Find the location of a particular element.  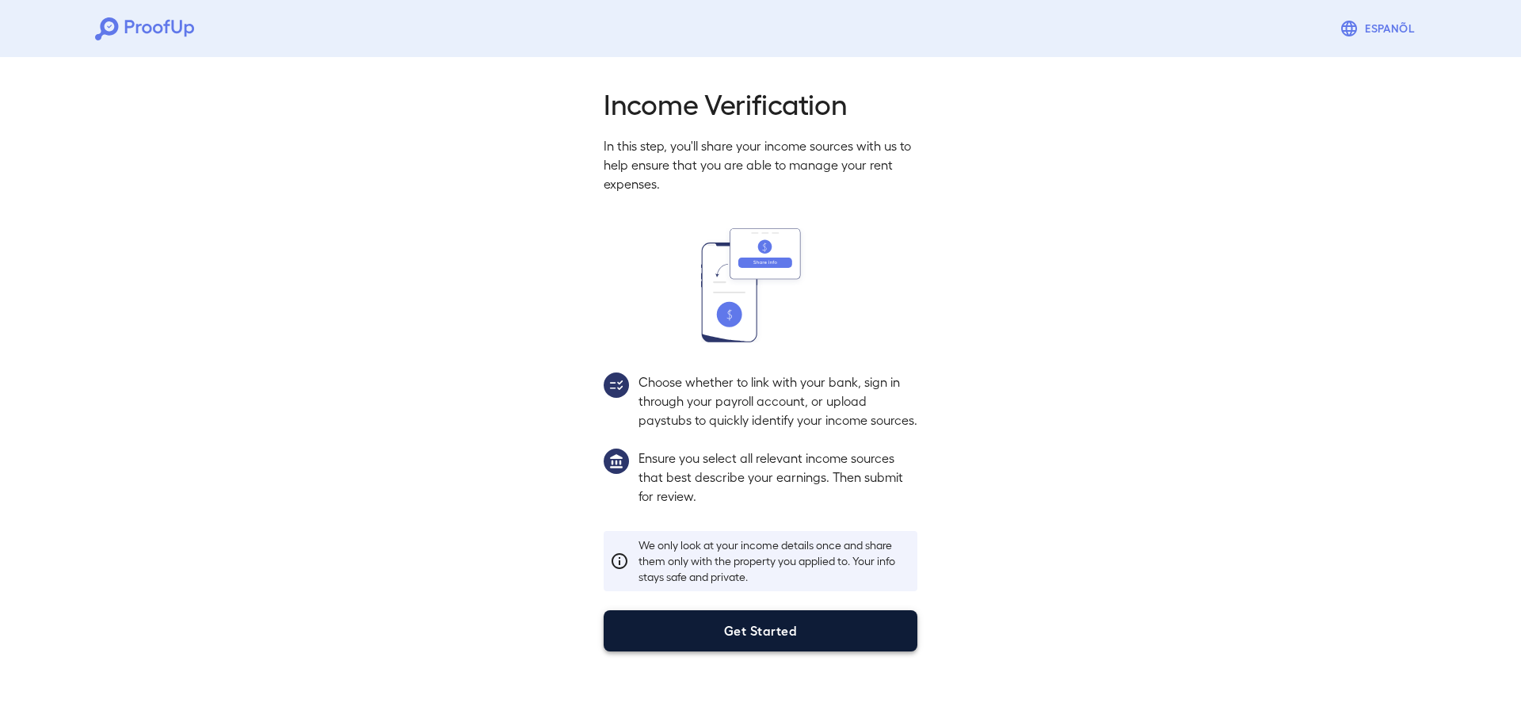

img: transfer_money.svg is located at coordinates (761, 285).